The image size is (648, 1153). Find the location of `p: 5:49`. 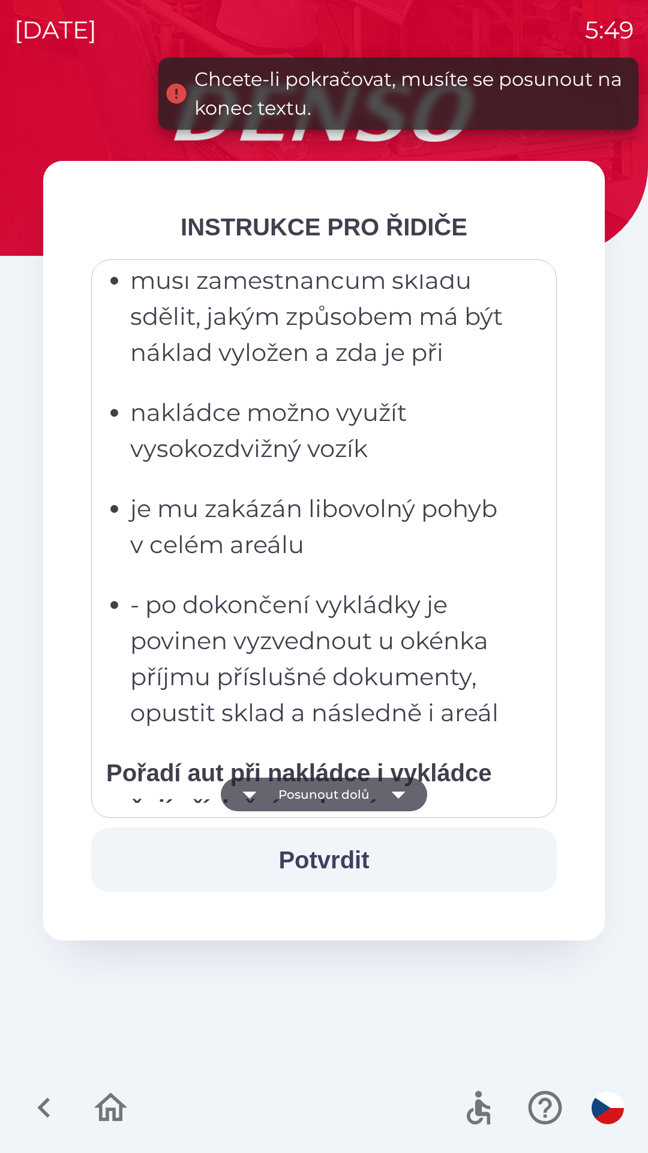

p: 5:49 is located at coordinates (609, 30).